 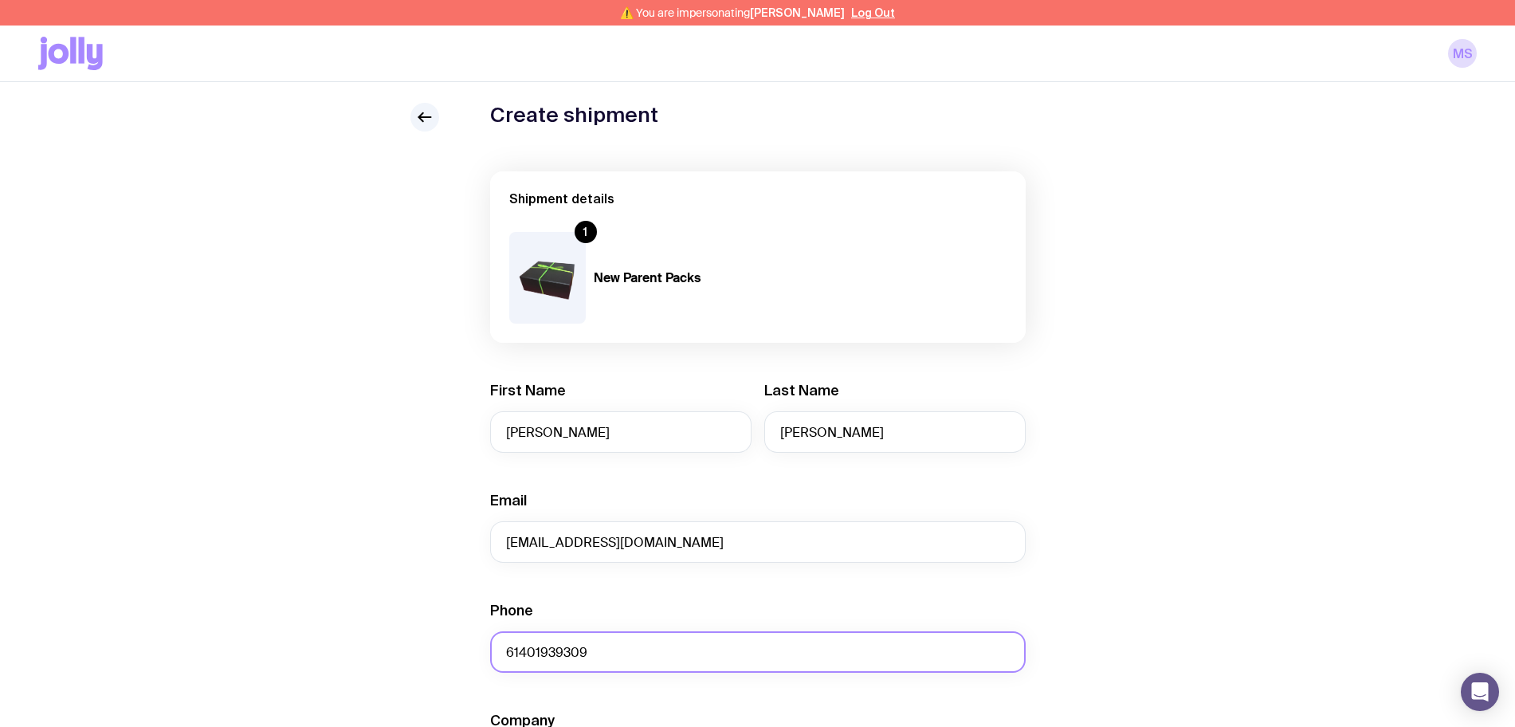 What do you see at coordinates (671, 278) in the screenshot?
I see `h4: New Parent Packs` at bounding box center [671, 278].